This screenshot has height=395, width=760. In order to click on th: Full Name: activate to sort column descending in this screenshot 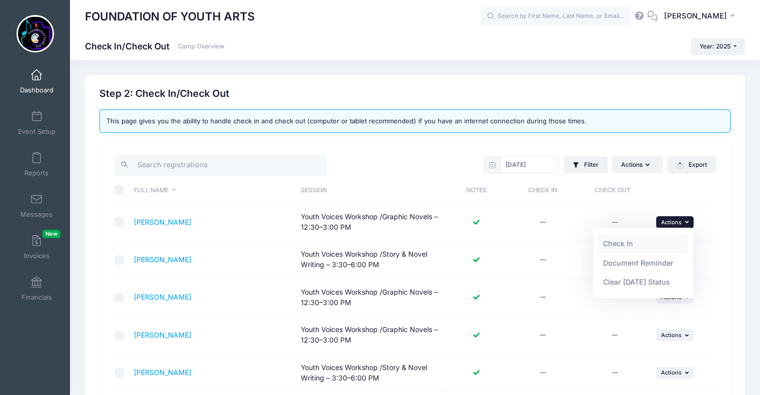, I will do `click(212, 190)`.